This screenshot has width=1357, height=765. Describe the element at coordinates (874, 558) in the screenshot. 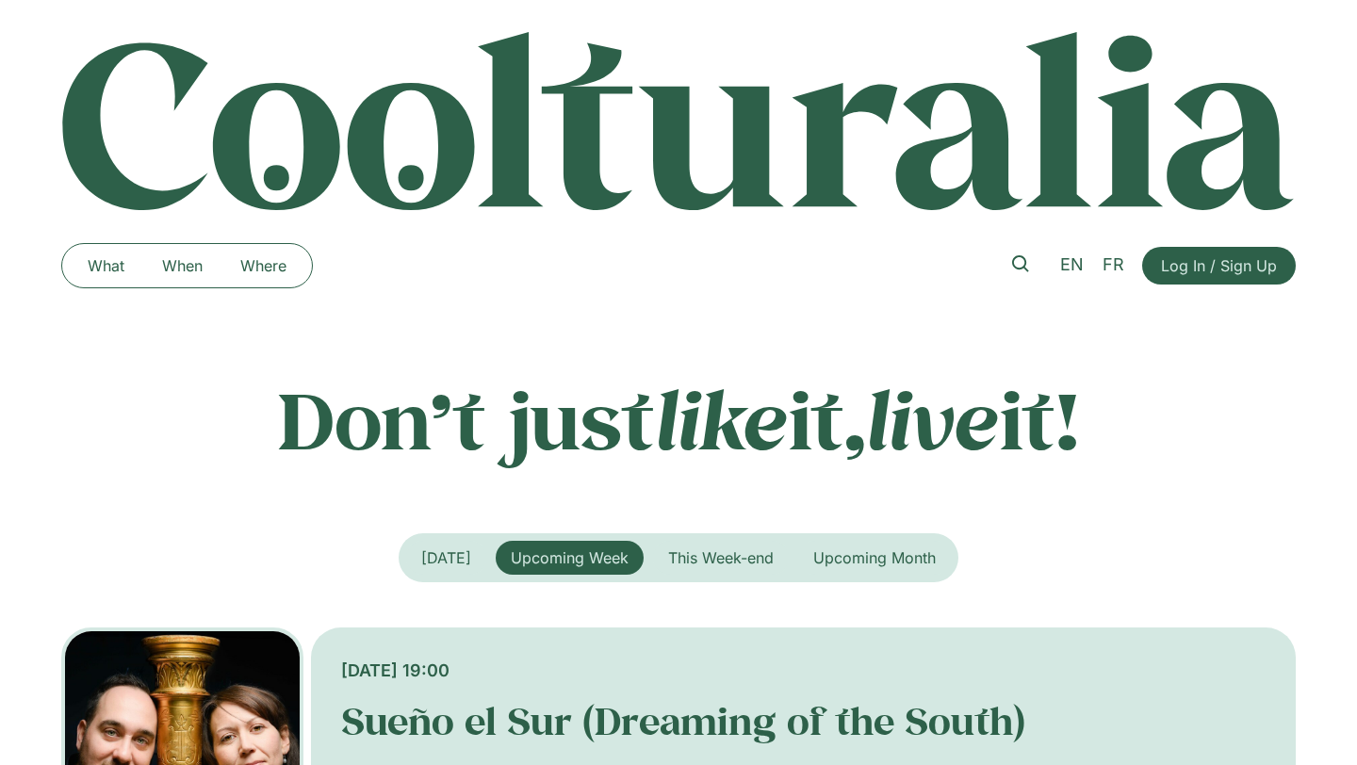

I see `span: Upcoming Month` at that location.